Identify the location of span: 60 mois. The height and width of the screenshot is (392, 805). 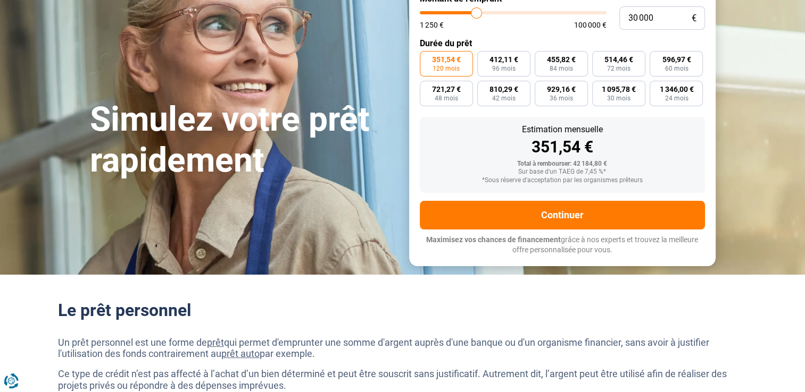
(676, 69).